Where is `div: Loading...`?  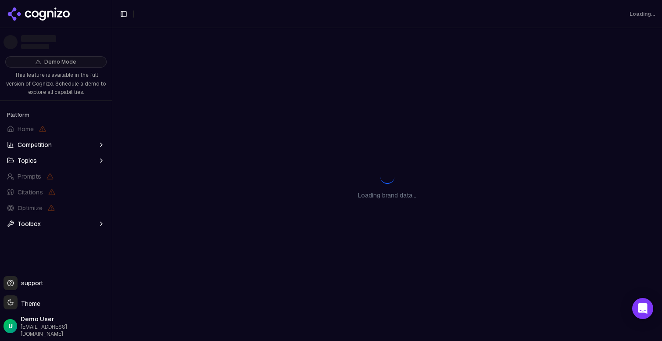 div: Loading... is located at coordinates (642, 14).